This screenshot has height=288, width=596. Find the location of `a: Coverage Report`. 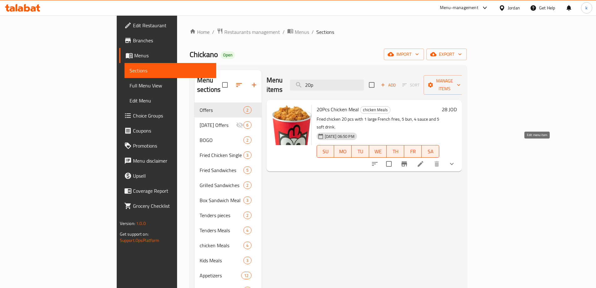

a: Coverage Report is located at coordinates (168, 191).